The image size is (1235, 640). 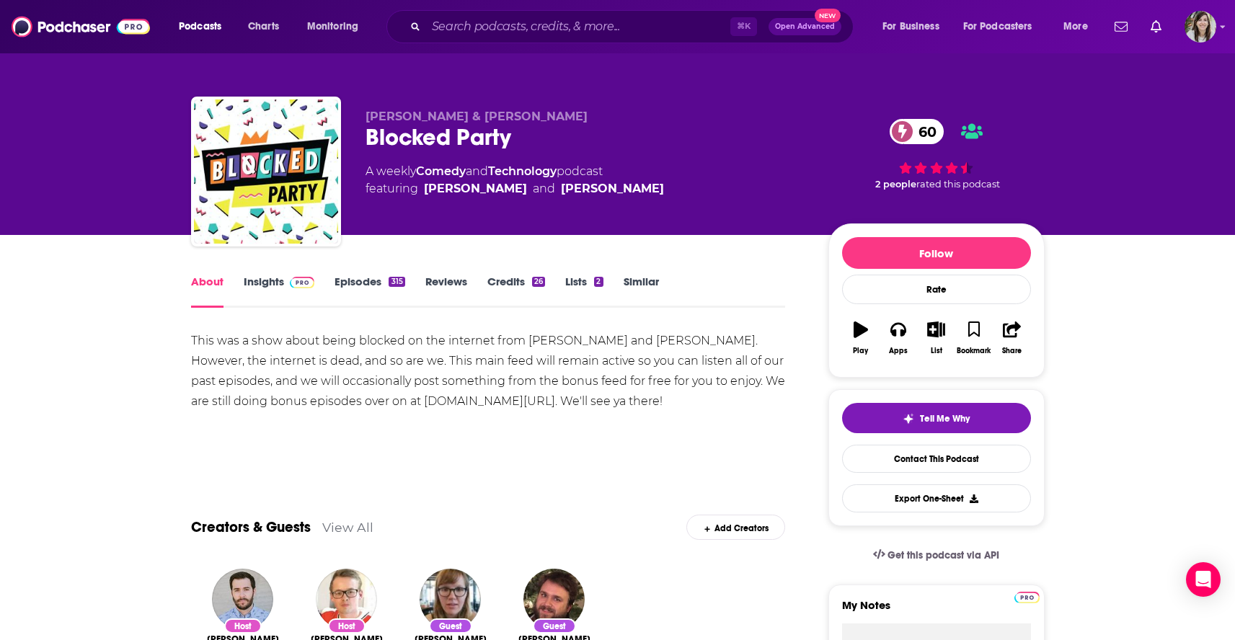 I want to click on span: Charts, so click(x=263, y=27).